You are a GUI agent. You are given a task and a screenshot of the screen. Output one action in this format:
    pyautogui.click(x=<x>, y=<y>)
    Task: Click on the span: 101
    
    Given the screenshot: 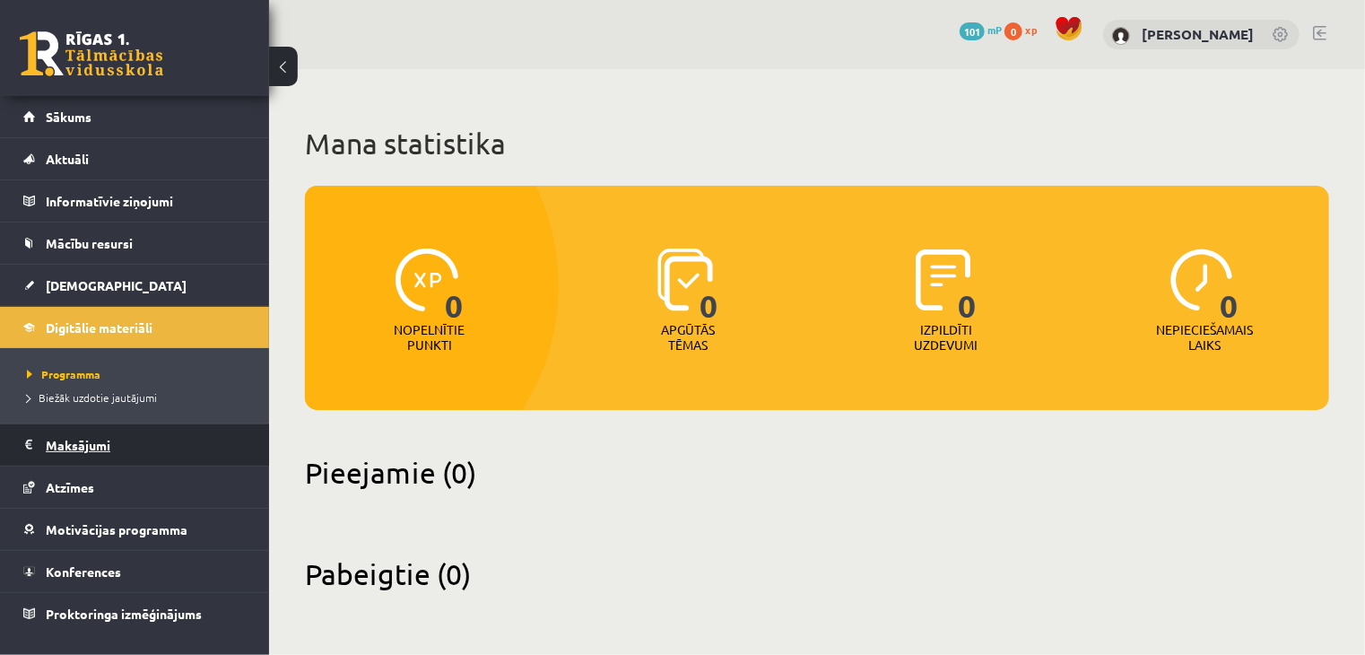 What is the action you would take?
    pyautogui.click(x=972, y=31)
    